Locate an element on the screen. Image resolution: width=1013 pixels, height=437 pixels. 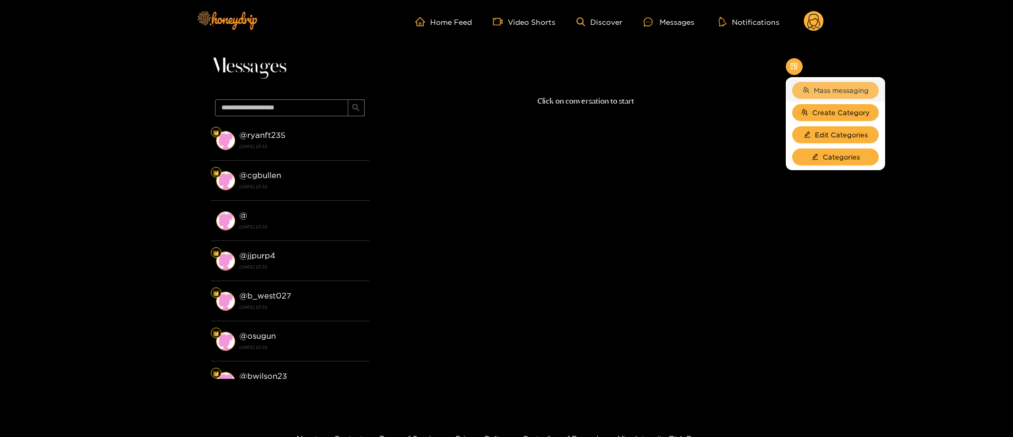
button: teamMass messaging is located at coordinates (835, 90).